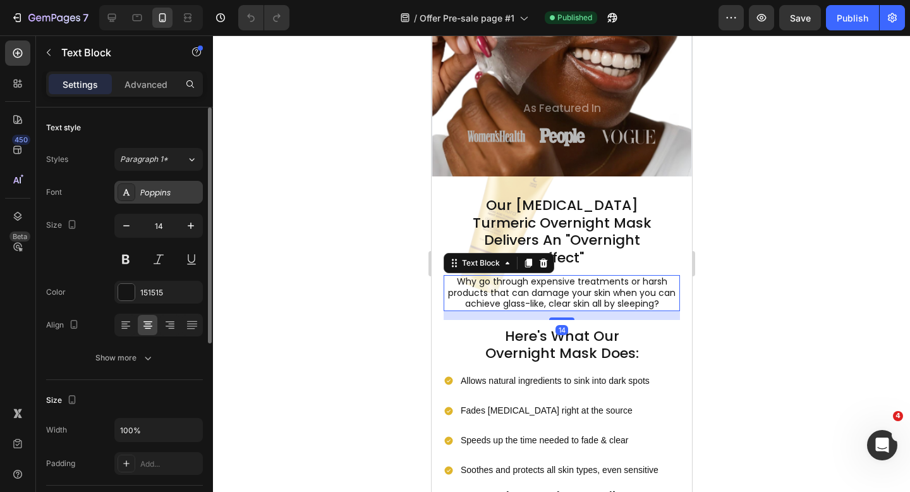 Image resolution: width=910 pixels, height=492 pixels. Describe the element at coordinates (64, 100) in the screenshot. I see `img: gempages_563577688778867507-3537d66d-afb6-47e4-8057-3a0eabb9fa54.png` at that location.